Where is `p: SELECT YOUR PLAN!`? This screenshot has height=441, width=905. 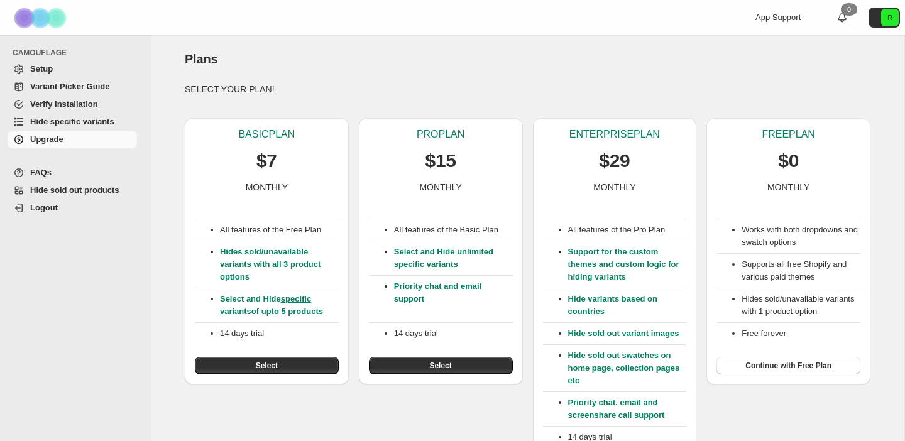
p: SELECT YOUR PLAN! is located at coordinates (527, 89).